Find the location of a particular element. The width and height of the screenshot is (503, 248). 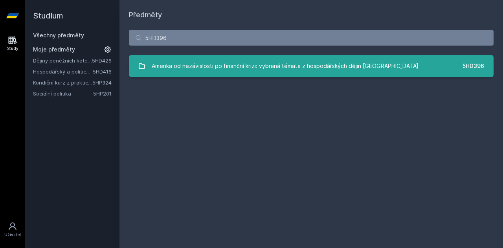

span: Moje předměty is located at coordinates (54, 50).